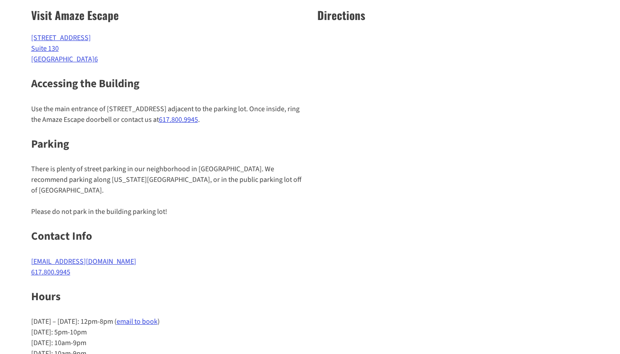  I want to click on p: Please do not park in the building parking lot!, so click(167, 212).